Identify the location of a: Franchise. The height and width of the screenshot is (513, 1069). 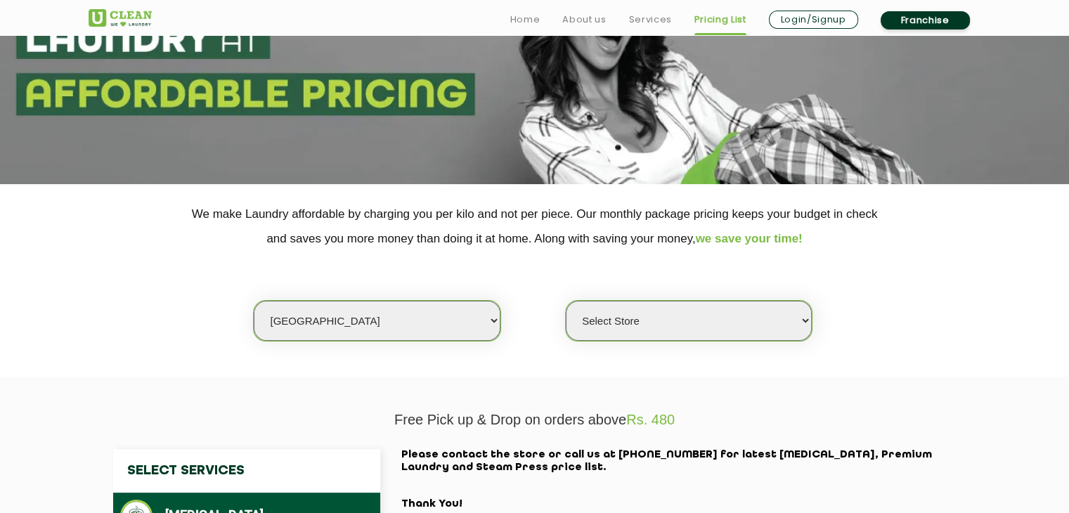
(925, 20).